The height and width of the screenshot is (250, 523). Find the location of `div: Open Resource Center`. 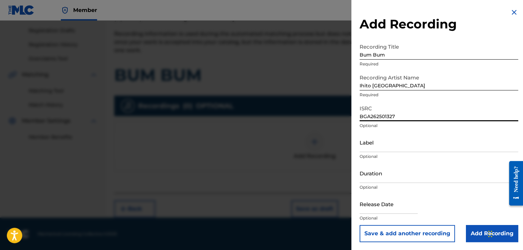

div: Open Resource Center is located at coordinates (12, 27).